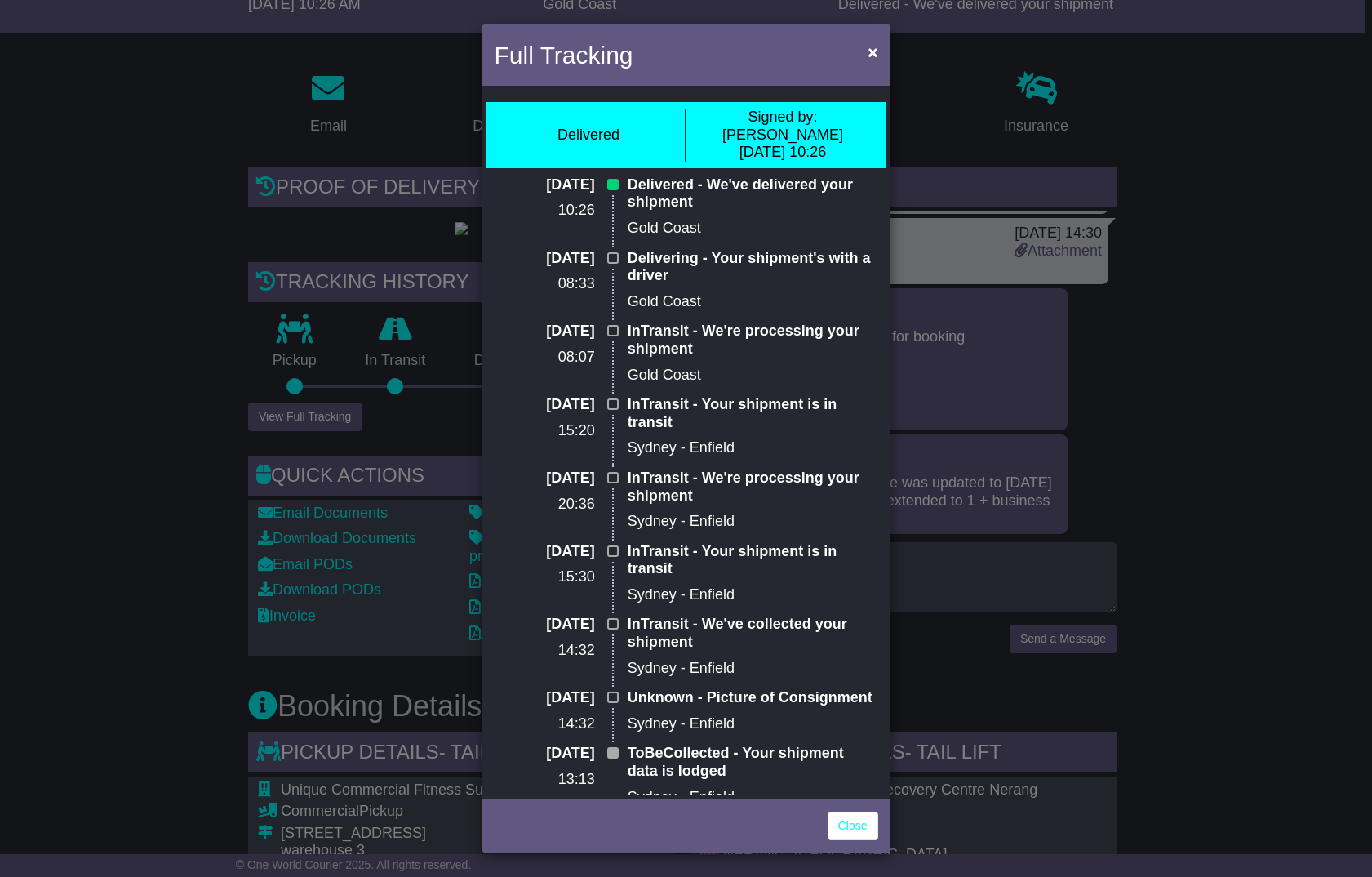 The height and width of the screenshot is (877, 1372). What do you see at coordinates (752, 267) in the screenshot?
I see `p: Delivering - Your shipment's with a driver` at bounding box center [752, 267].